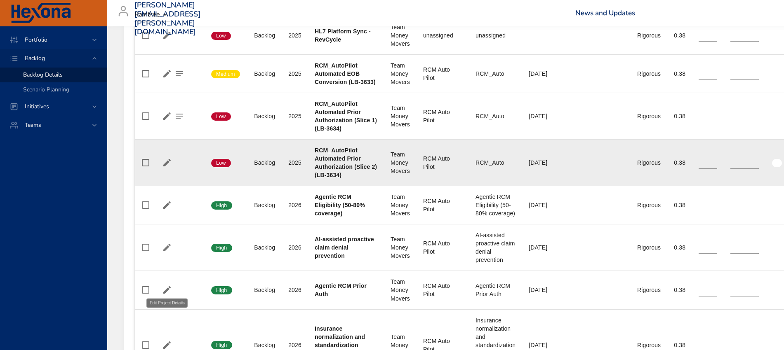 The image size is (784, 350). Describe the element at coordinates (33, 125) in the screenshot. I see `span: Teams` at that location.